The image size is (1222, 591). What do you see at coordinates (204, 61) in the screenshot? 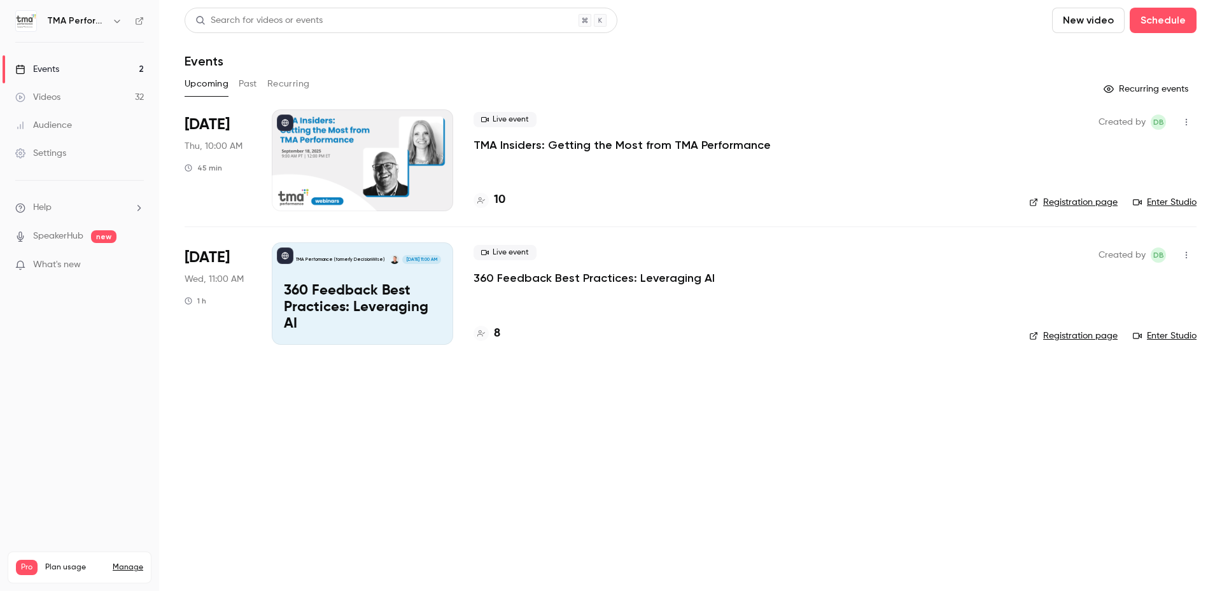
I see `h1: Events` at bounding box center [204, 61].